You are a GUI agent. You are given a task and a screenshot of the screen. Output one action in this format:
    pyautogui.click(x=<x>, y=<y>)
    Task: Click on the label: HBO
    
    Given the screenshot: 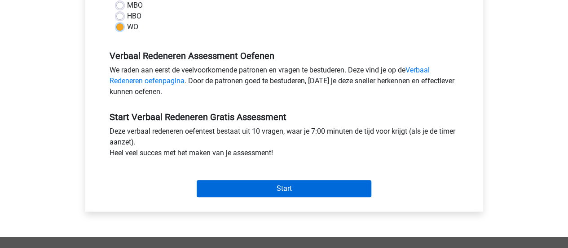 What is the action you would take?
    pyautogui.click(x=134, y=16)
    